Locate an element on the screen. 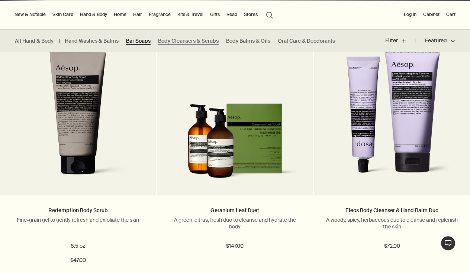  a: Eleos Nourishing Body Cleanser and Eleos Aromatique Hand Balm. is located at coordinates (392, 121).